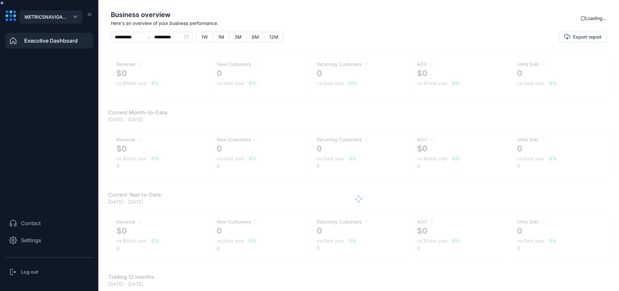  I want to click on span: Export report, so click(587, 37).